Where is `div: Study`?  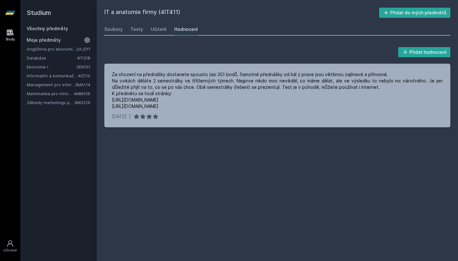
div: Study is located at coordinates (10, 39).